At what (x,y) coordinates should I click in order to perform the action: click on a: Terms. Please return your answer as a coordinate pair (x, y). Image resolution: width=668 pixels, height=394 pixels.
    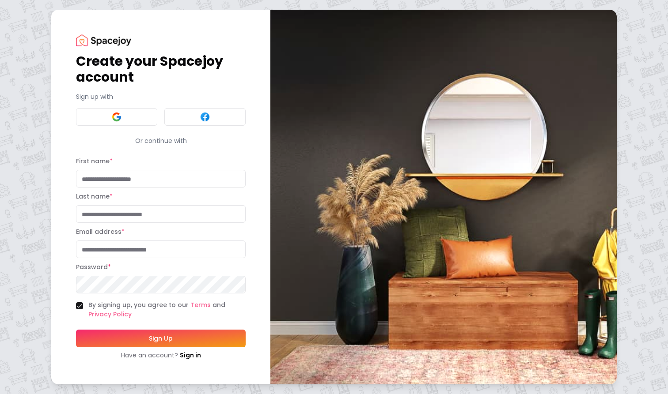
    Looking at the image, I should click on (201, 305).